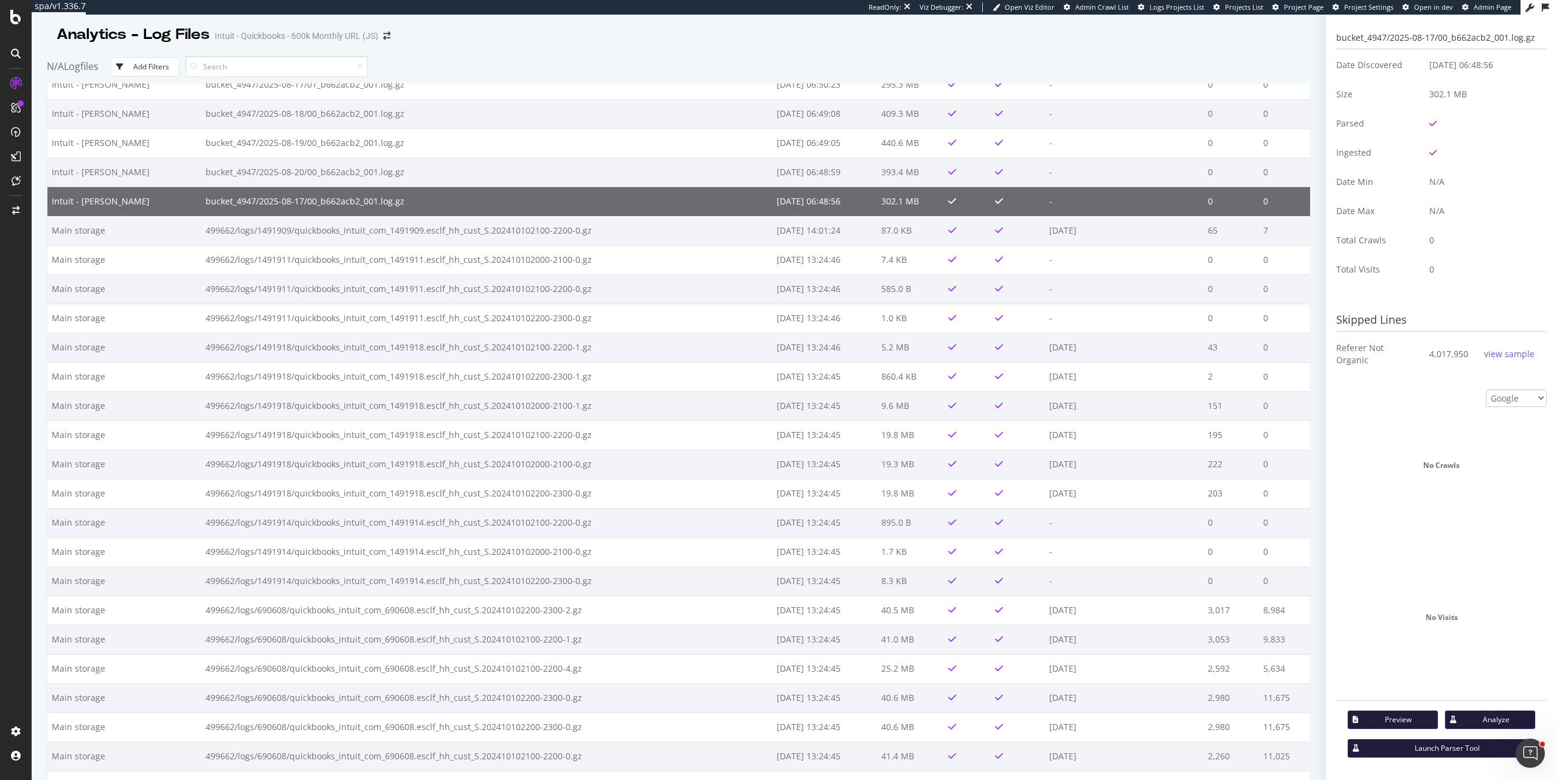  What do you see at coordinates (277, 66) in the screenshot?
I see `input: Search` at bounding box center [277, 66].